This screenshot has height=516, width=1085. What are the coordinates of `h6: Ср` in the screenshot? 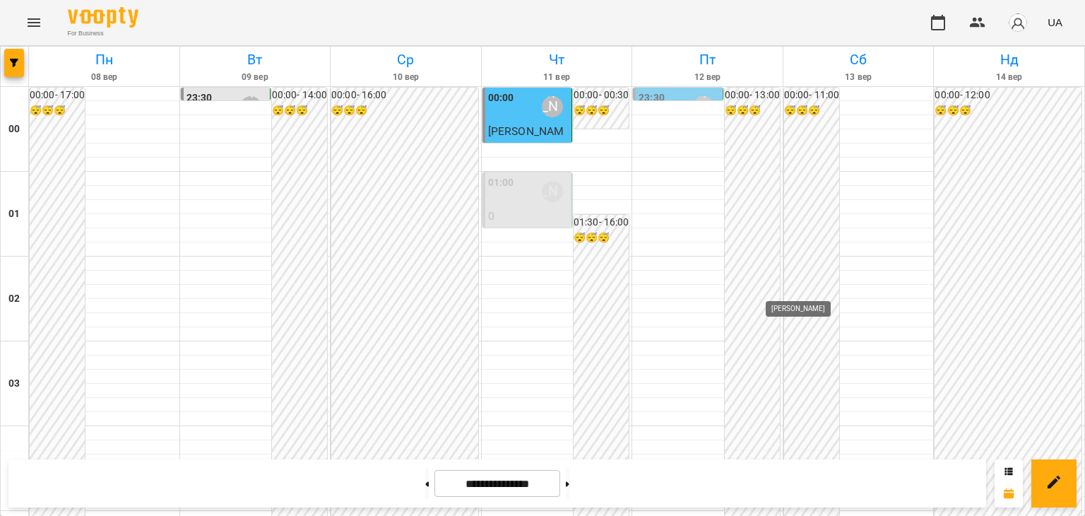 It's located at (405, 59).